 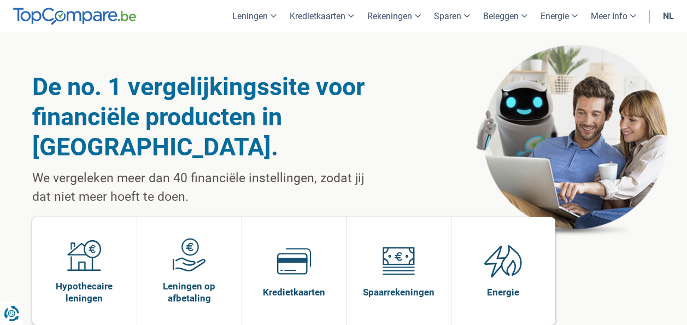 I want to click on a: Spaarrekeningen Spaarrekeningen, so click(x=399, y=271).